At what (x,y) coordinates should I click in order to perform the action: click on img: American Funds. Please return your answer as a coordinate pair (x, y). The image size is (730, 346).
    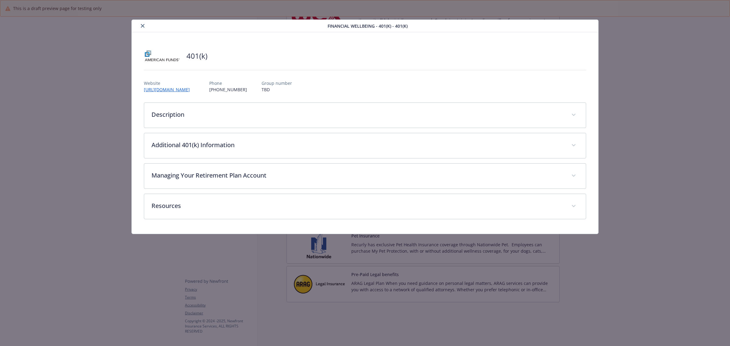
    Looking at the image, I should click on (162, 56).